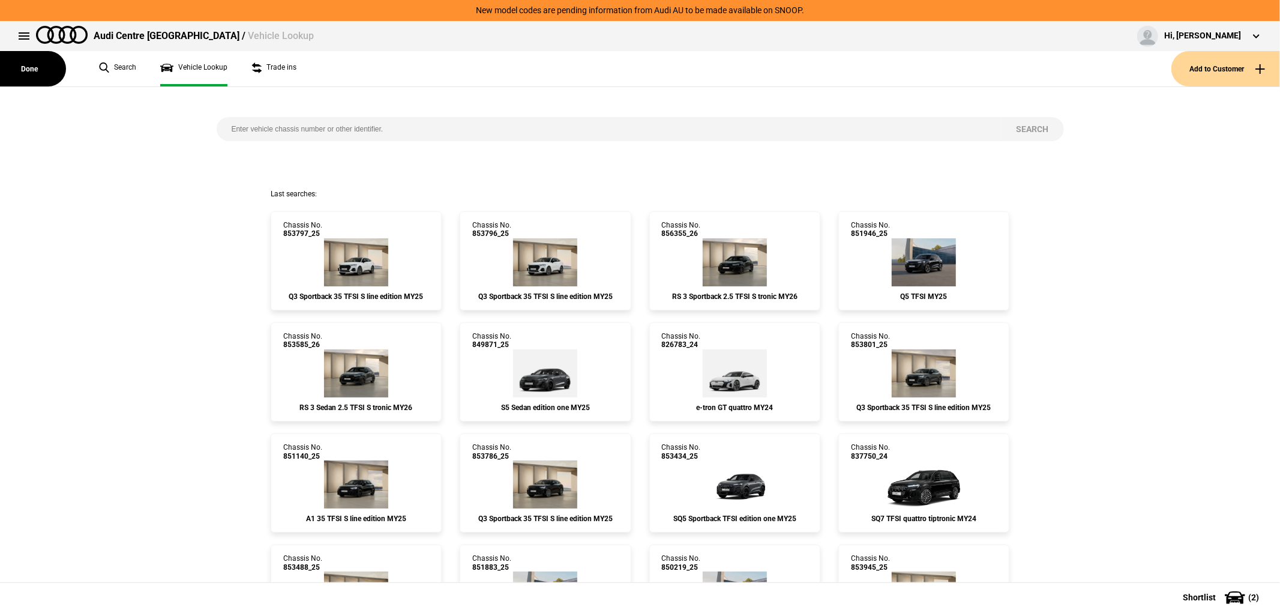 The height and width of the screenshot is (613, 1280). I want to click on span: 851140_25, so click(302, 456).